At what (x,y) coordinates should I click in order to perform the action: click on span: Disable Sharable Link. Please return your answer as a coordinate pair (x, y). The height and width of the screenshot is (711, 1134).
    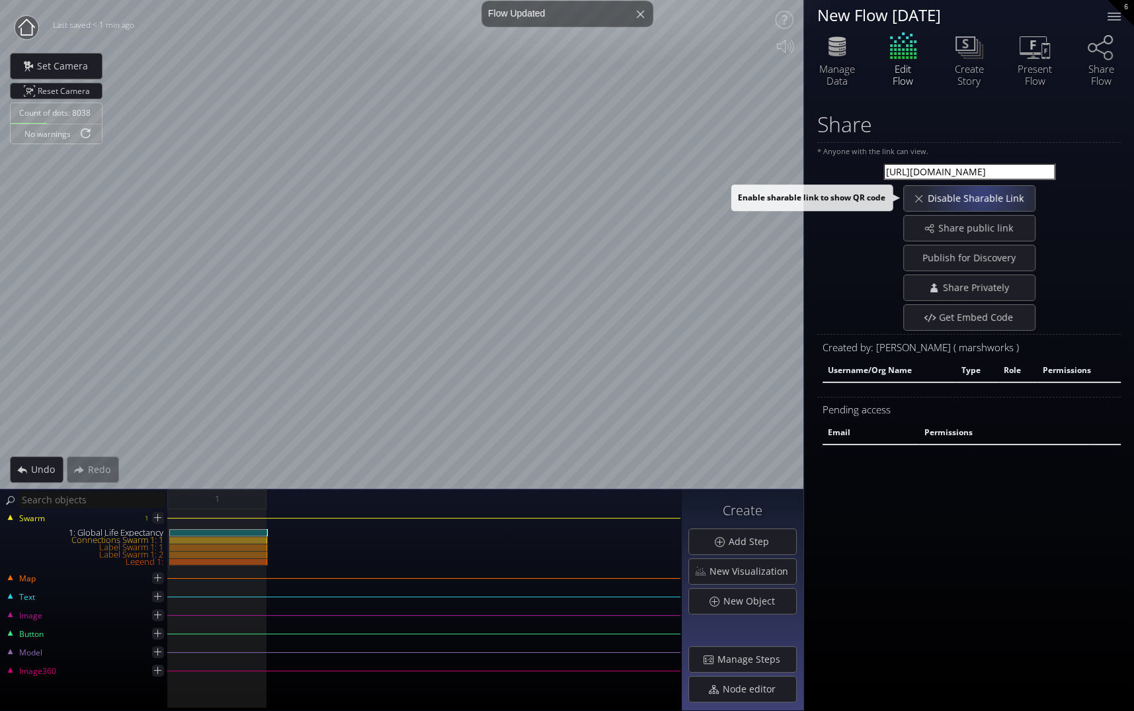
    Looking at the image, I should click on (979, 198).